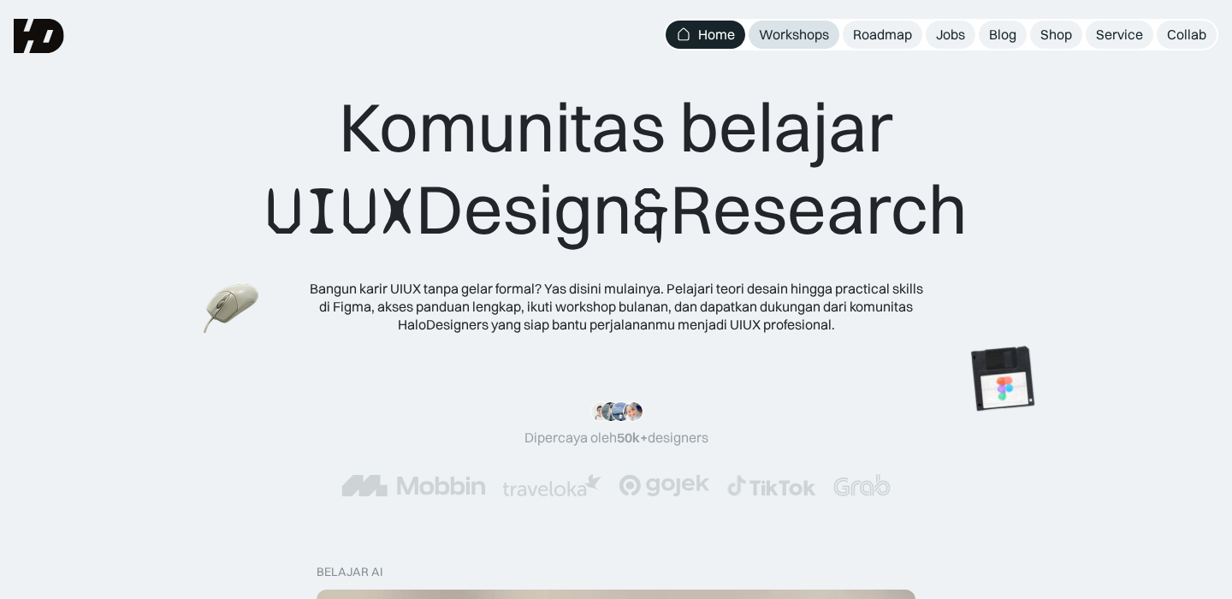 The image size is (1232, 599). Describe the element at coordinates (341, 211) in the screenshot. I see `span: UIUX` at that location.